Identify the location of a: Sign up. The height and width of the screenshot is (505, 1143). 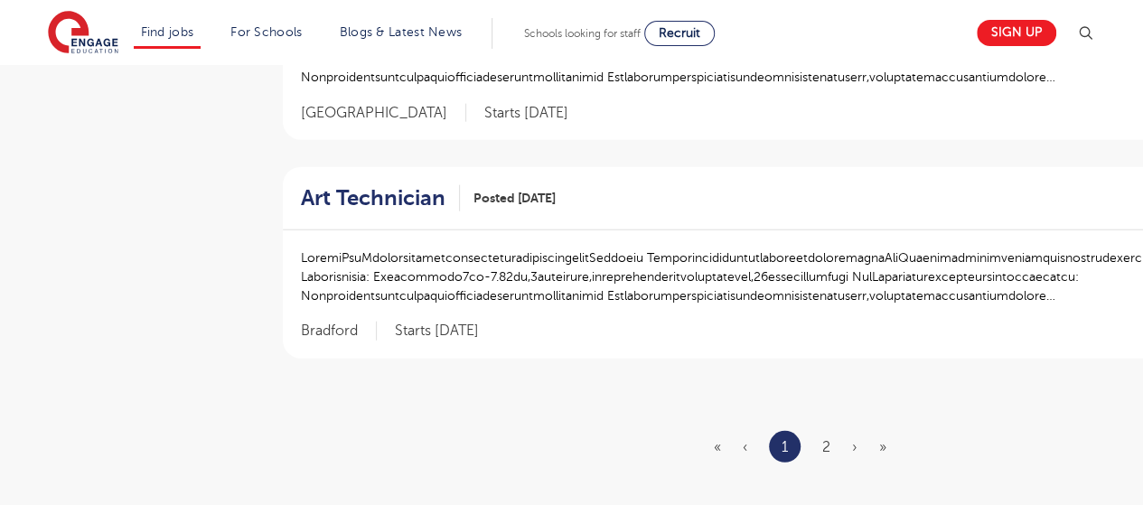
(1016, 33).